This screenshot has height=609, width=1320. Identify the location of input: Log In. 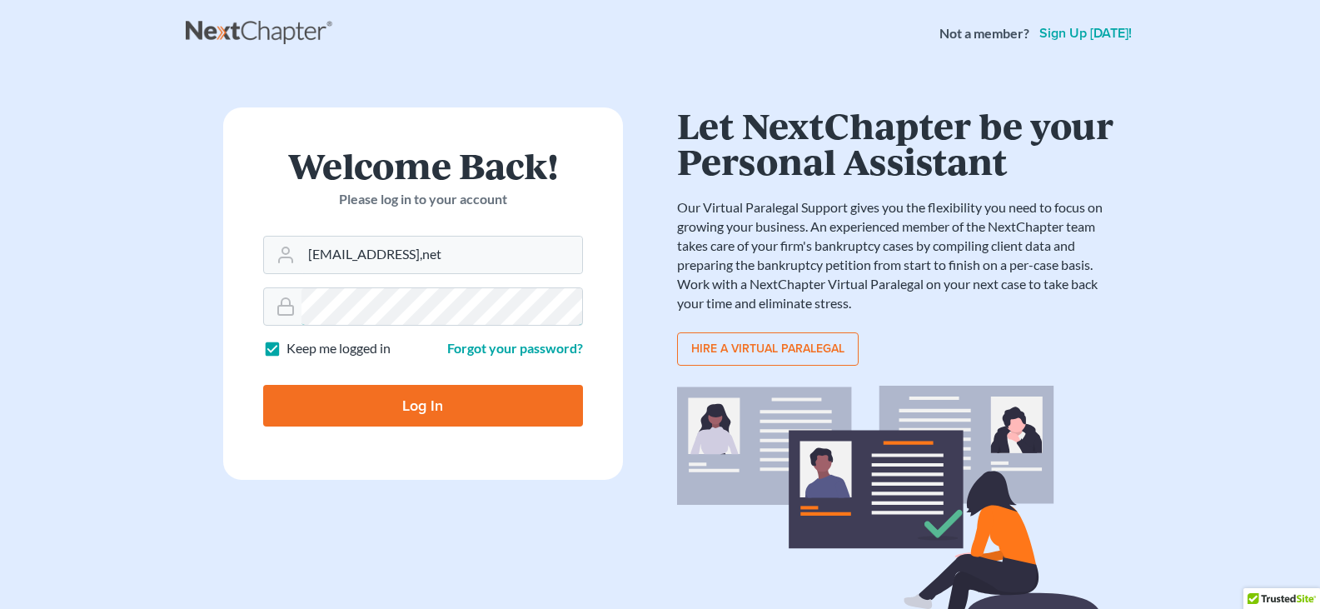
(423, 406).